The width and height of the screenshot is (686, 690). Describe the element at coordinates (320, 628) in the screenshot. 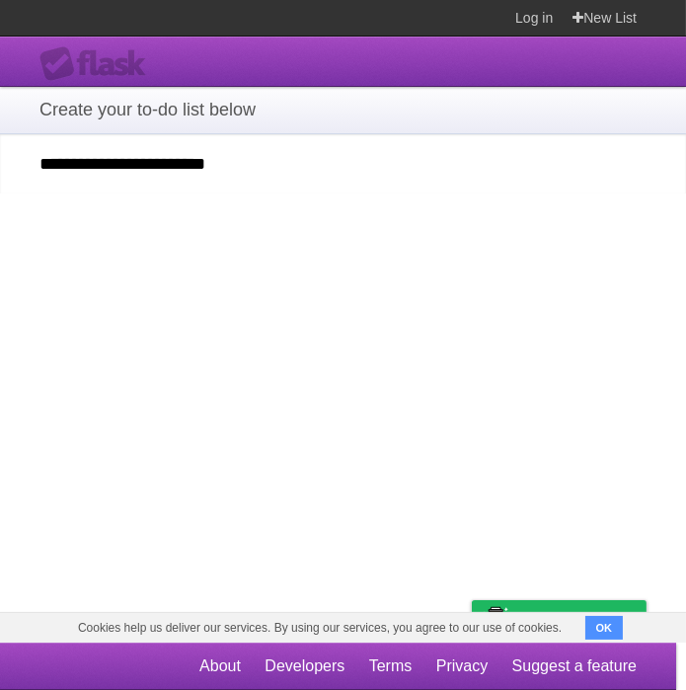

I see `span: Cookies help us deliver our services. By using our services, you agree to our use of cookies.` at that location.